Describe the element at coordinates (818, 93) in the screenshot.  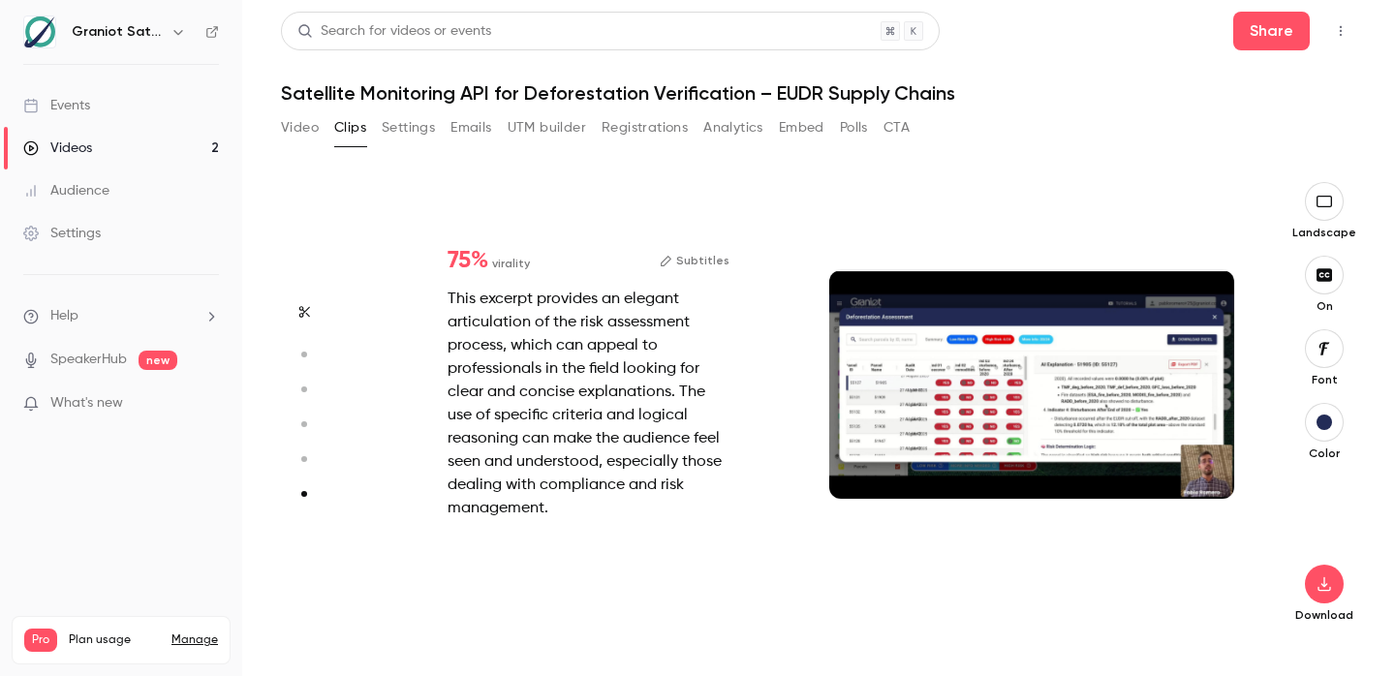
I see `h1: Satellite Monitoring API for Deforestation Verification – EUDR Supply Chains` at that location.